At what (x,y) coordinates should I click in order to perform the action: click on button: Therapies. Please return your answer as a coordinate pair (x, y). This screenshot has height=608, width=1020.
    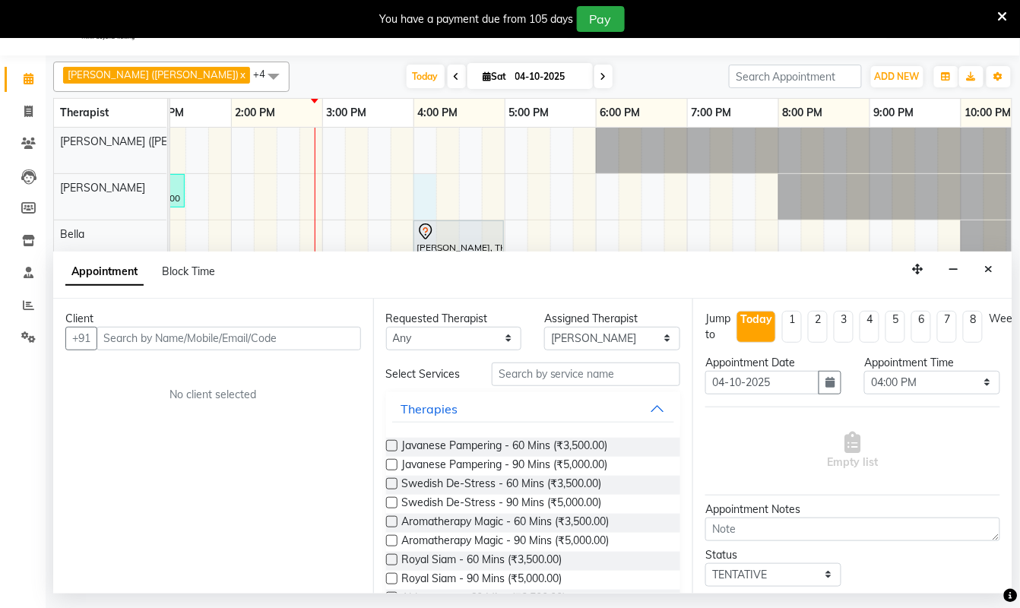
    Looking at the image, I should click on (534, 409).